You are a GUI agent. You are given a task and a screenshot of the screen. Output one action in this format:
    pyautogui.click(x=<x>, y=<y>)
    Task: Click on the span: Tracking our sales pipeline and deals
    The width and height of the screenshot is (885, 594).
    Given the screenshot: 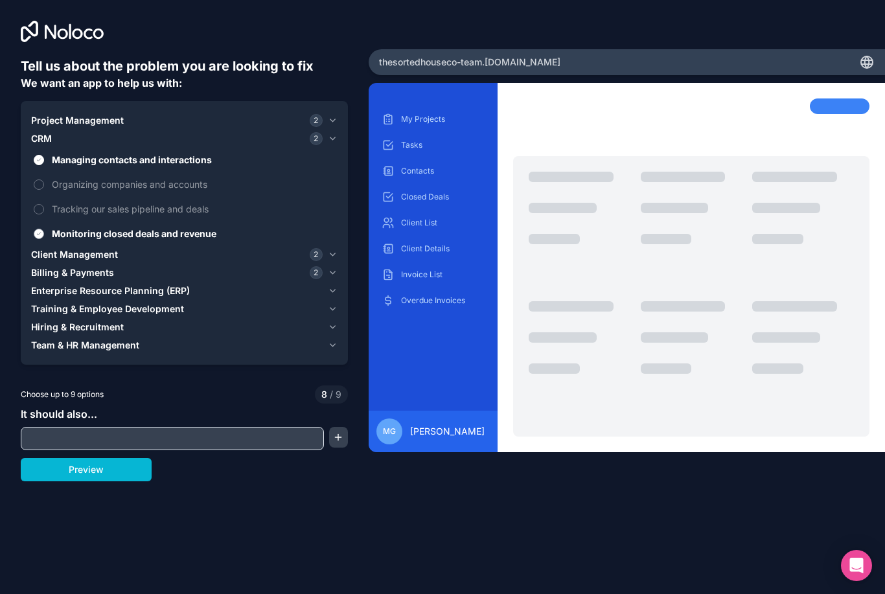 What is the action you would take?
    pyautogui.click(x=193, y=209)
    